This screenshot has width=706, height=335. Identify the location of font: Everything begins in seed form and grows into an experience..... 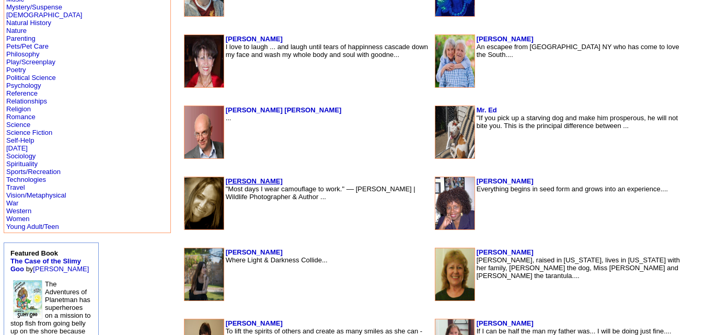
(572, 189).